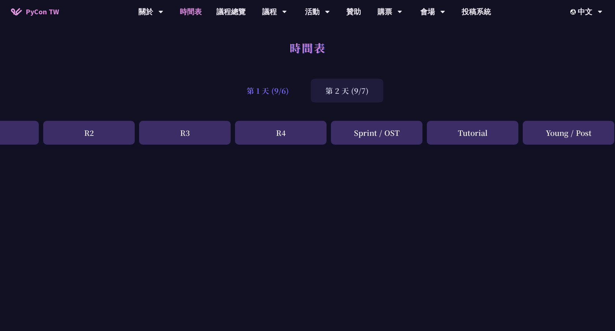  What do you see at coordinates (42, 12) in the screenshot?
I see `span: PyCon TW` at bounding box center [42, 12].